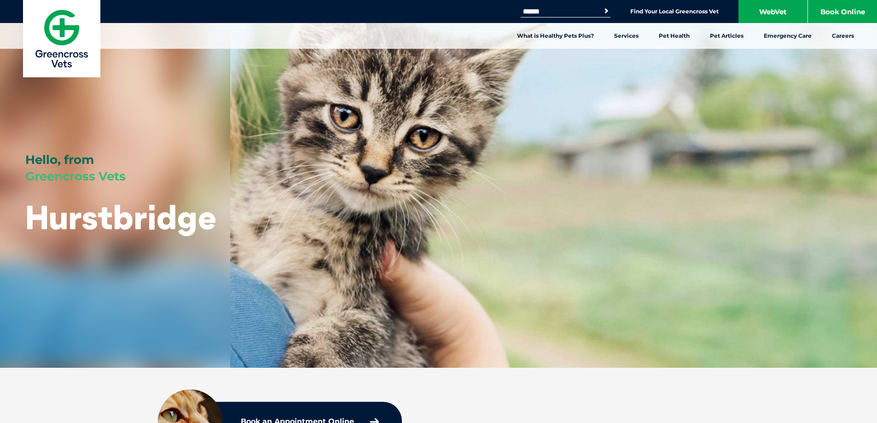  Describe the element at coordinates (787, 36) in the screenshot. I see `a: Emergency Care` at that location.